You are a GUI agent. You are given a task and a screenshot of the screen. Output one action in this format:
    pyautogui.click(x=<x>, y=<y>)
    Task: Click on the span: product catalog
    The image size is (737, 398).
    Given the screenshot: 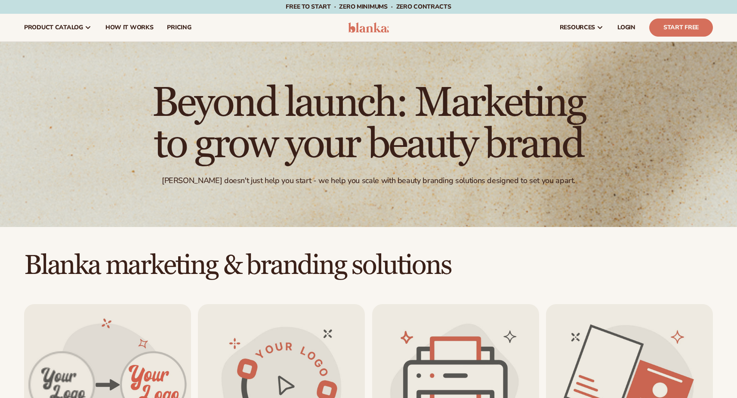 What is the action you would take?
    pyautogui.click(x=53, y=28)
    